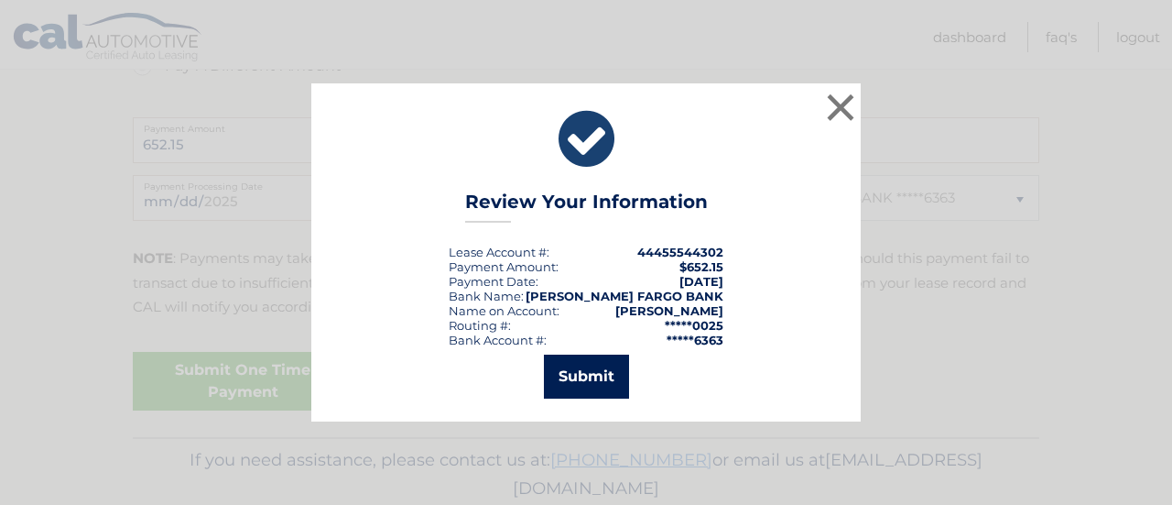  Describe the element at coordinates (504, 310) in the screenshot. I see `div: Name on Account:` at that location.